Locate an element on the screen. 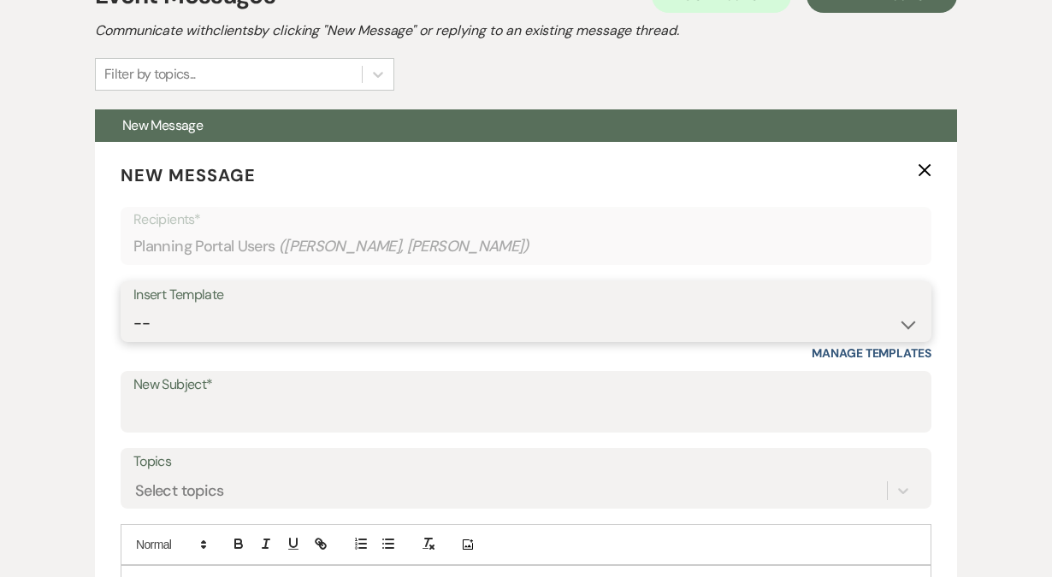 Image resolution: width=1052 pixels, height=577 pixels. div: Insert Template is located at coordinates (526, 295).